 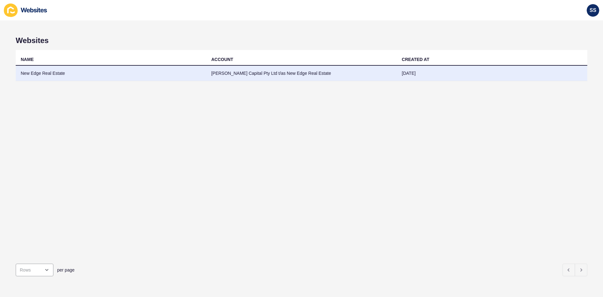 What do you see at coordinates (223, 59) in the screenshot?
I see `div: ACCOUNT` at bounding box center [223, 59].